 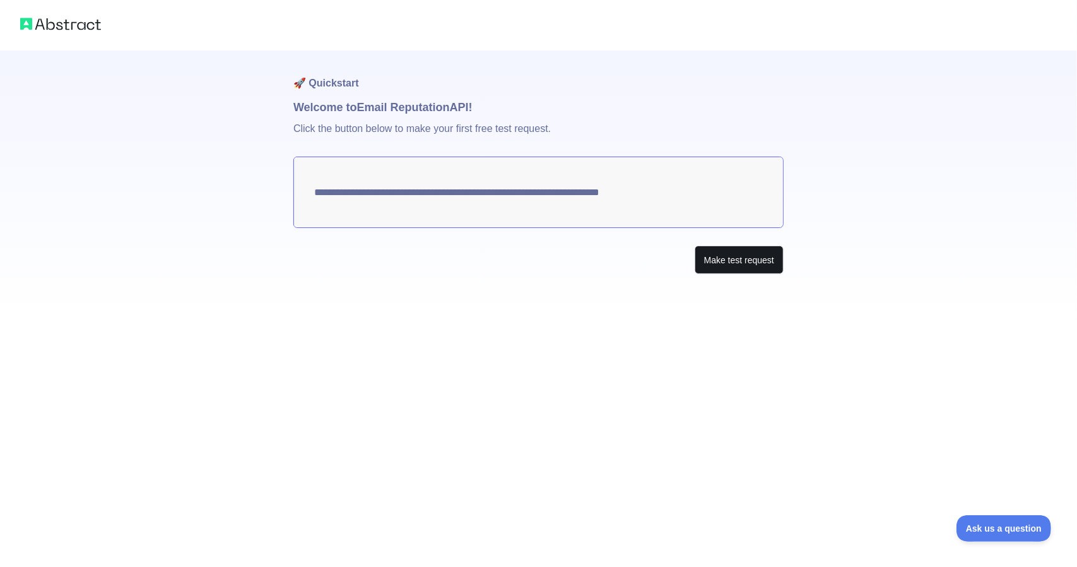 I want to click on h1: Welcome to Email Reputation API!, so click(x=538, y=107).